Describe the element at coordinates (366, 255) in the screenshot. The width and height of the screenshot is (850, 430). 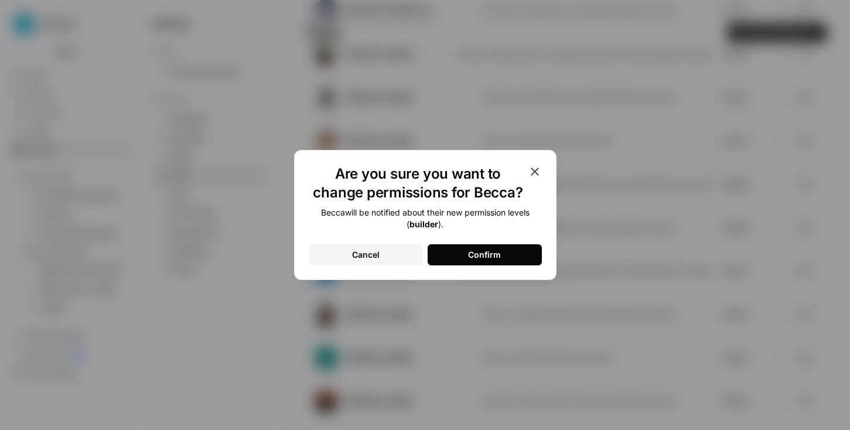
I see `button: Cancel` at that location.